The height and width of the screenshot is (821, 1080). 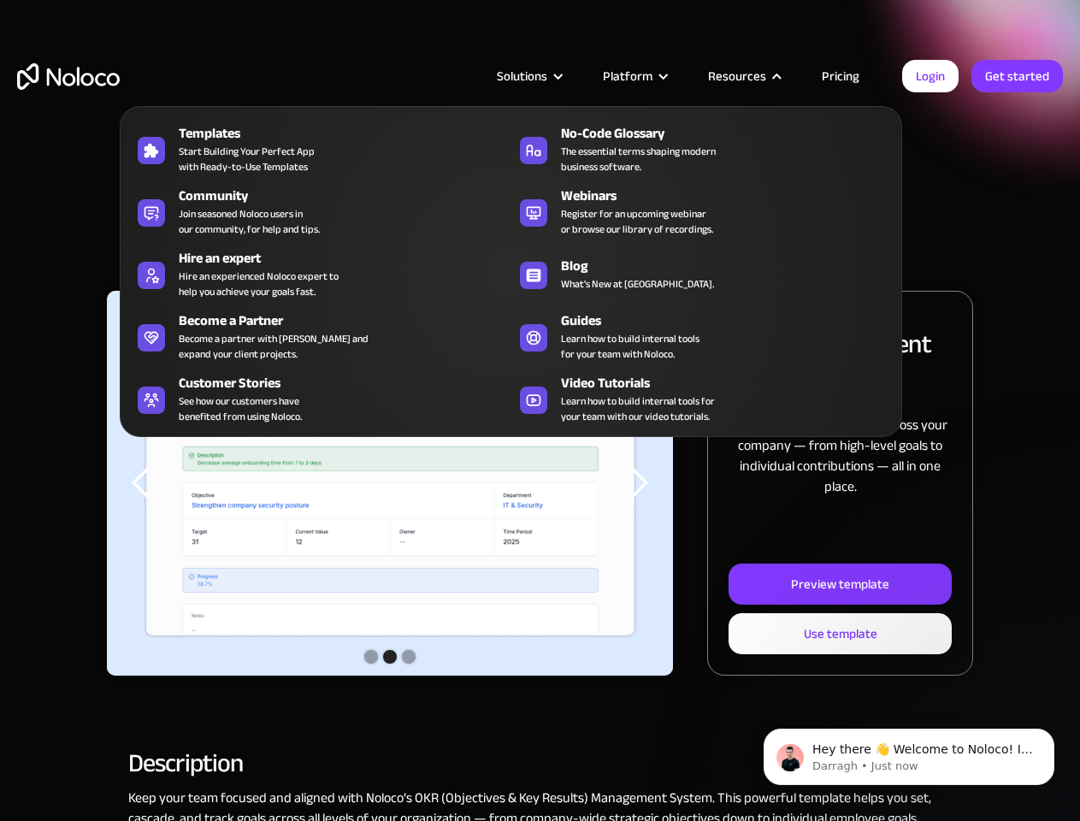 What do you see at coordinates (638, 409) in the screenshot?
I see `span: Learn how to build internal tools for your team with our video tutorials.` at bounding box center [638, 409].